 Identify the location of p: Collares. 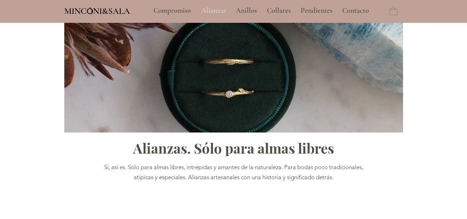
(278, 11).